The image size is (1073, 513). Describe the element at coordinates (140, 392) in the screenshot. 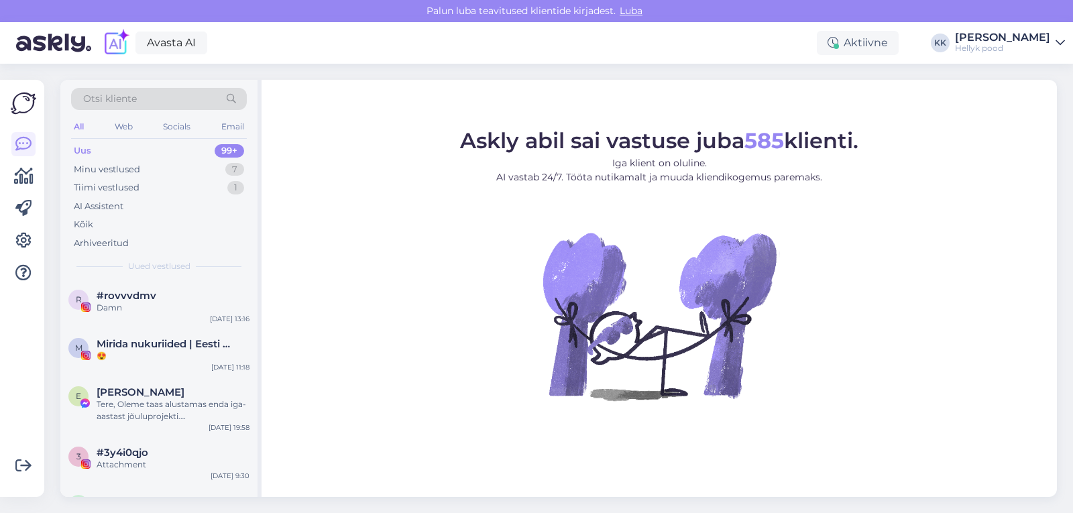

I see `span: Emili Jürgen` at that location.